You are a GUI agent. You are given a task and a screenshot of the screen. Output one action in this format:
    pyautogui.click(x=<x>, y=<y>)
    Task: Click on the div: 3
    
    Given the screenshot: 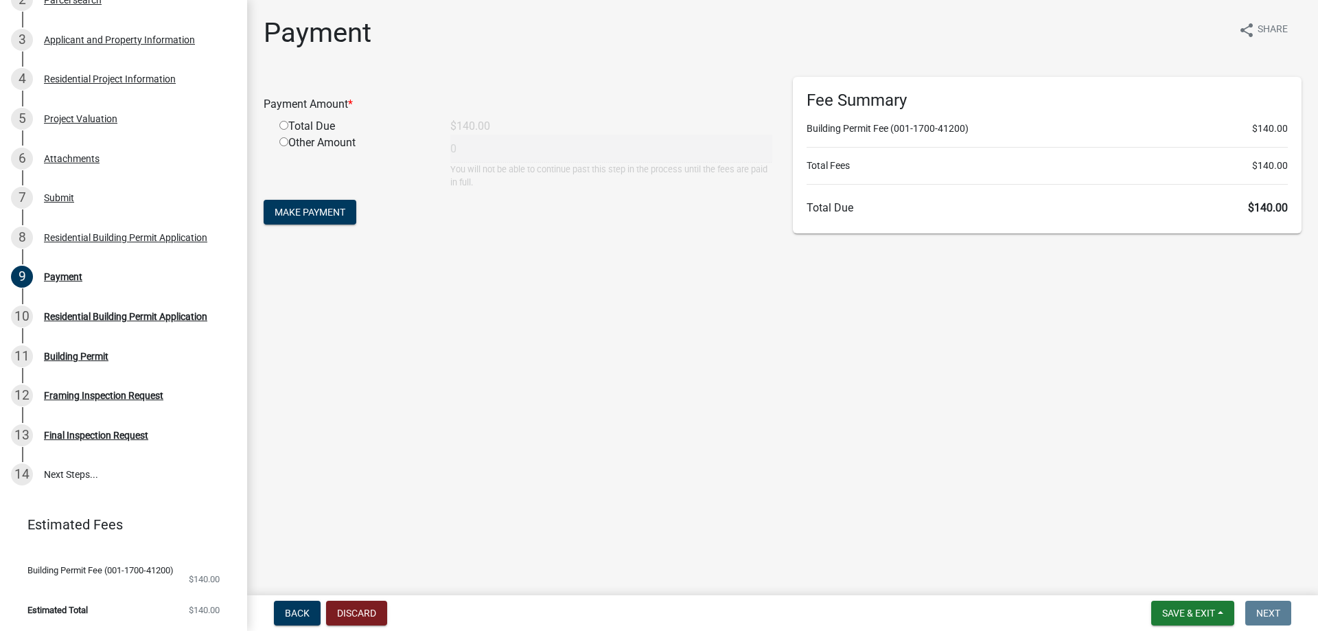 What is the action you would take?
    pyautogui.click(x=22, y=40)
    